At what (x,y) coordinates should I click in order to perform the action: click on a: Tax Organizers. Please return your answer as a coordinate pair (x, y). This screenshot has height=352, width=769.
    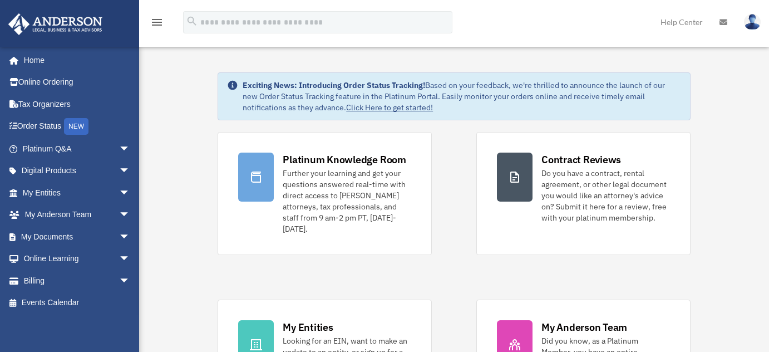
    Looking at the image, I should click on (77, 104).